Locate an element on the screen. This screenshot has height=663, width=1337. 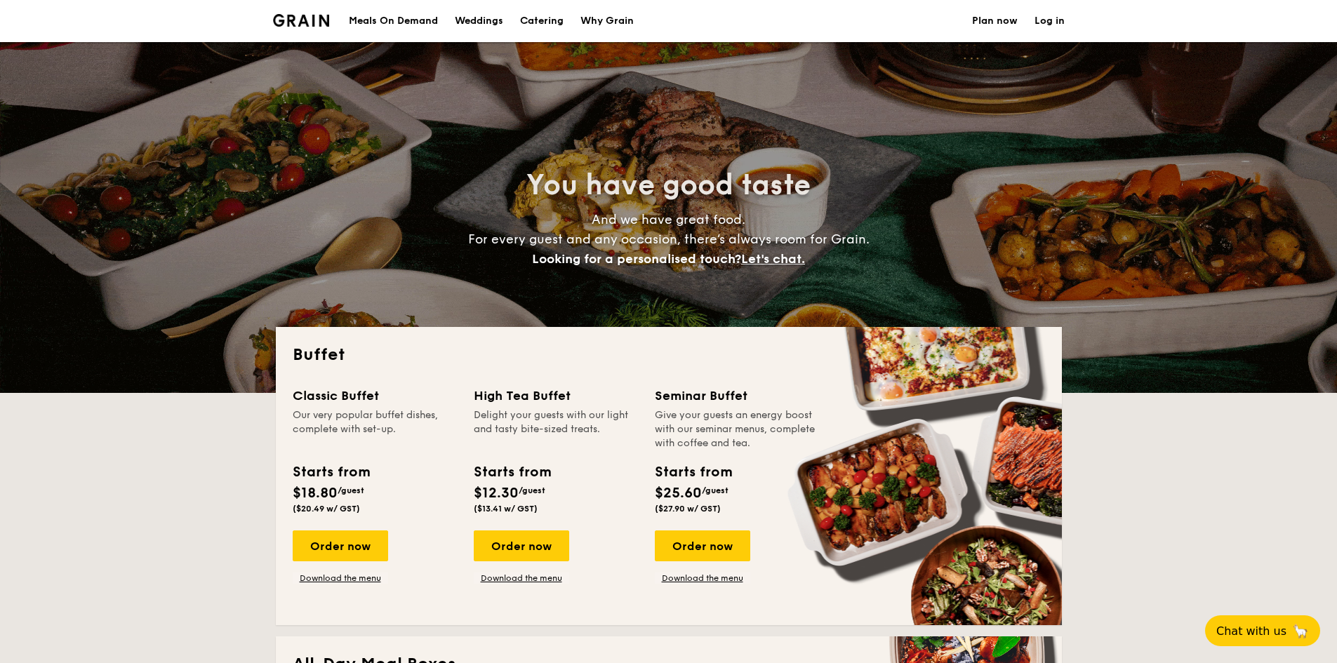
img: Grain is located at coordinates (301, 20).